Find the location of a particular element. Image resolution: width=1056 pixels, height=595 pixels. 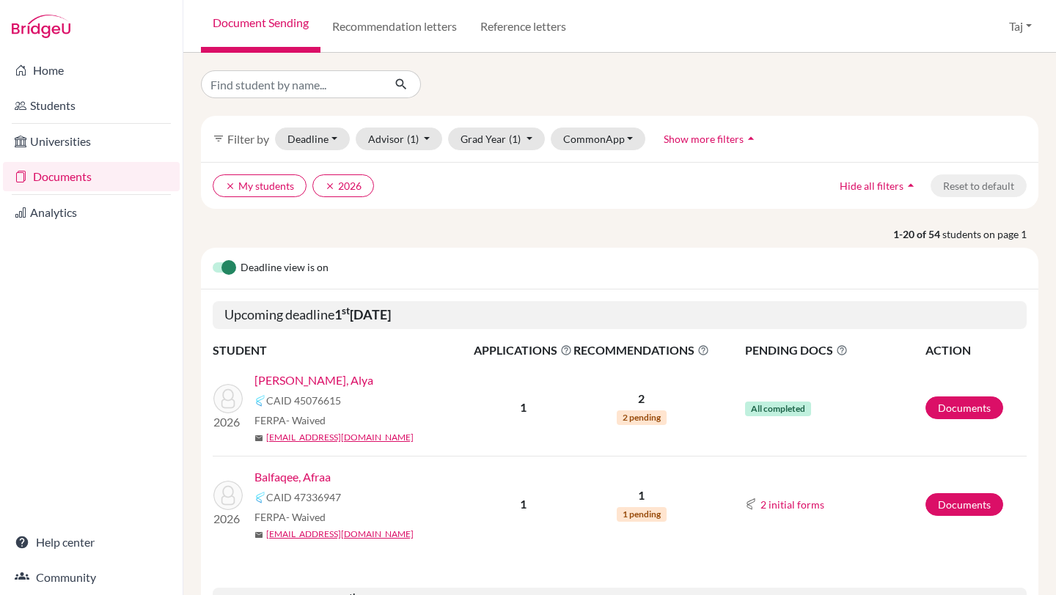

th: ACTION is located at coordinates (975, 350).